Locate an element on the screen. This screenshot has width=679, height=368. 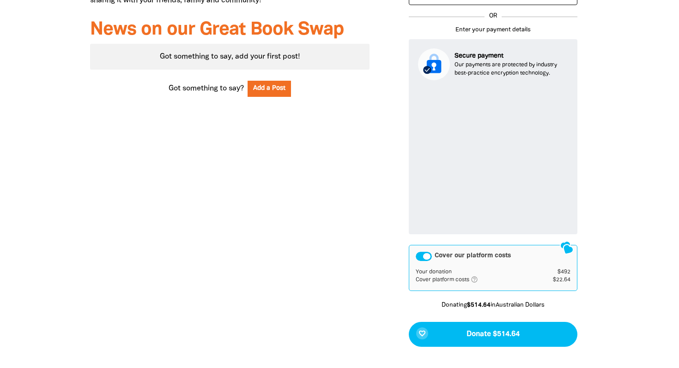
p: OR is located at coordinates (493, 17).